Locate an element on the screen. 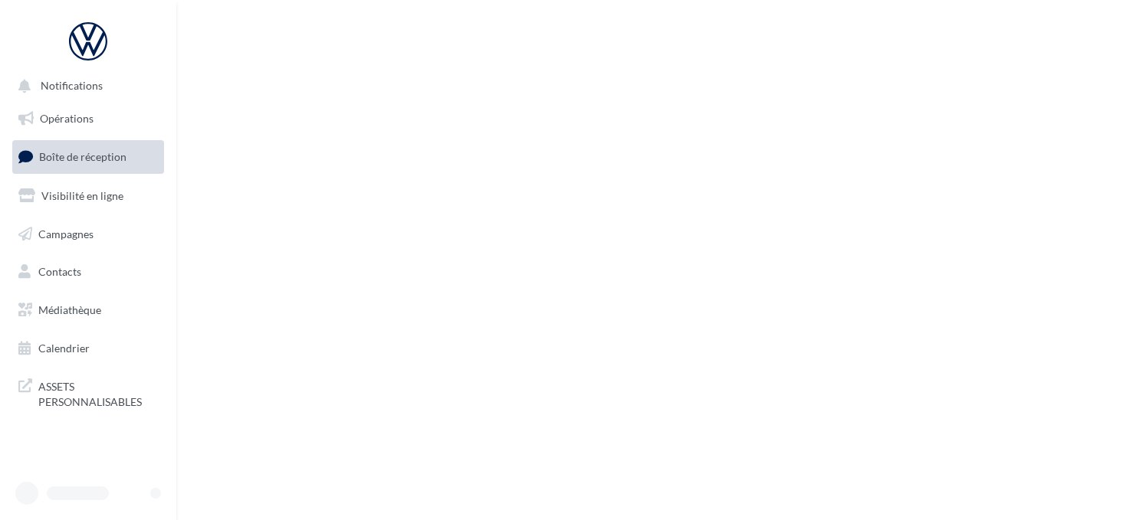 This screenshot has height=520, width=1133. span: Notifications is located at coordinates (71, 86).